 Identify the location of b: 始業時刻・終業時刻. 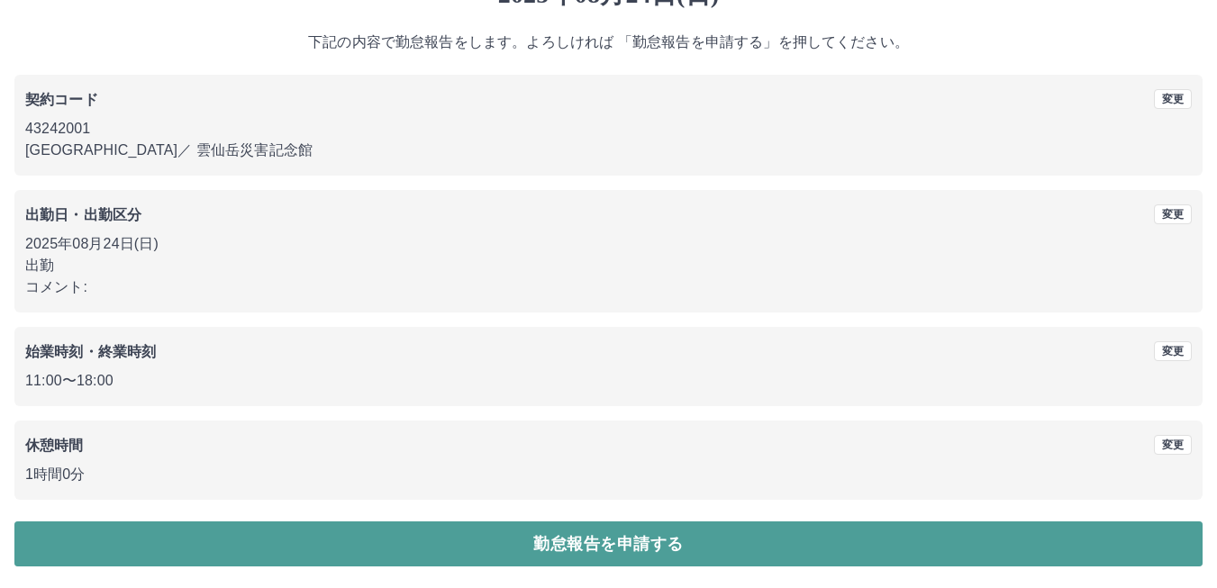
(90, 351).